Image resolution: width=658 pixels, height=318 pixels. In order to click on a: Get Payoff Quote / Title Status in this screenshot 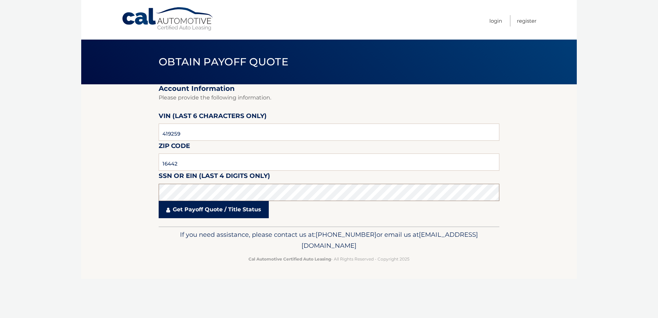, I will do `click(214, 209)`.